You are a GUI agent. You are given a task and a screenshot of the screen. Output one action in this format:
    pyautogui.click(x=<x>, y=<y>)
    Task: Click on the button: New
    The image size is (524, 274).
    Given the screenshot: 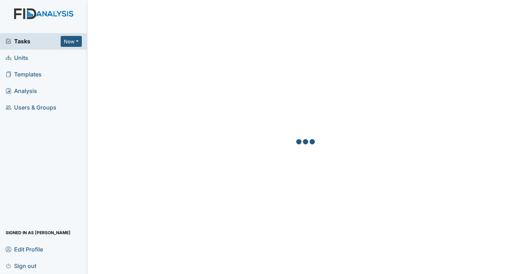 What is the action you would take?
    pyautogui.click(x=71, y=41)
    